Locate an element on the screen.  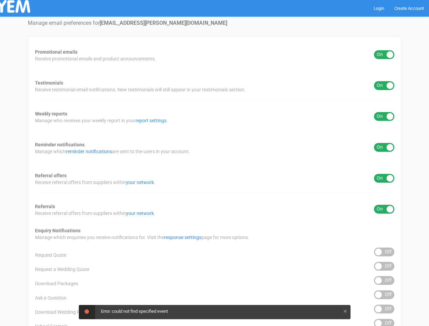
strong: Referral offers is located at coordinates (51, 176).